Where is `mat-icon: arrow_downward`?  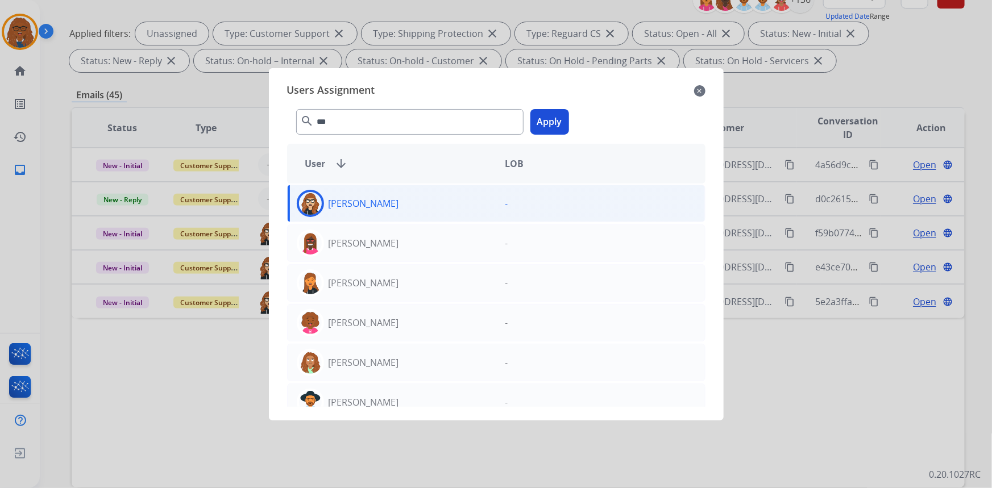
mat-icon: arrow_downward is located at coordinates (342, 164).